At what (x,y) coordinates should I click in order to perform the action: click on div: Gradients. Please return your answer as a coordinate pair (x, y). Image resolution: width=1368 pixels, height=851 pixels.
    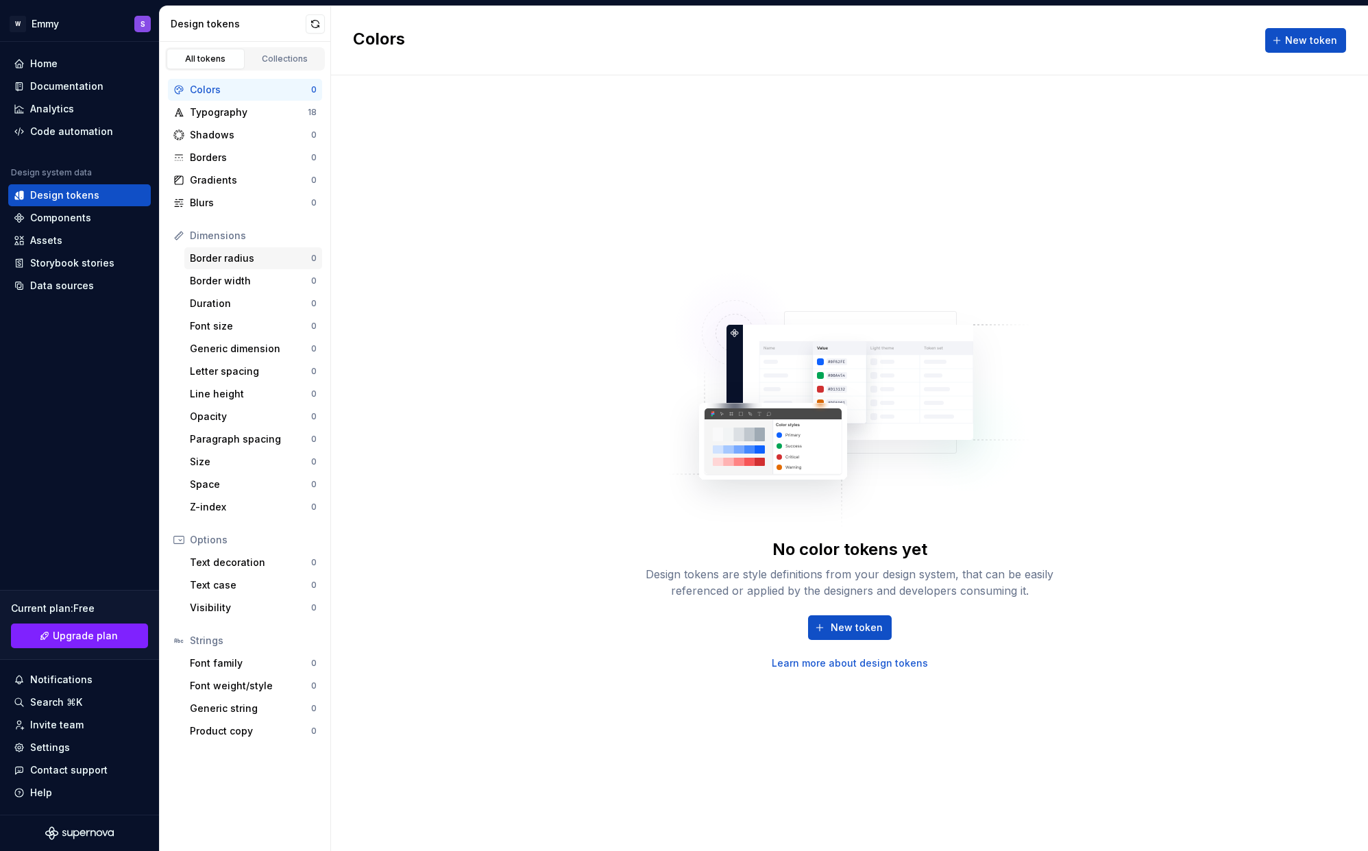
    Looking at the image, I should click on (250, 180).